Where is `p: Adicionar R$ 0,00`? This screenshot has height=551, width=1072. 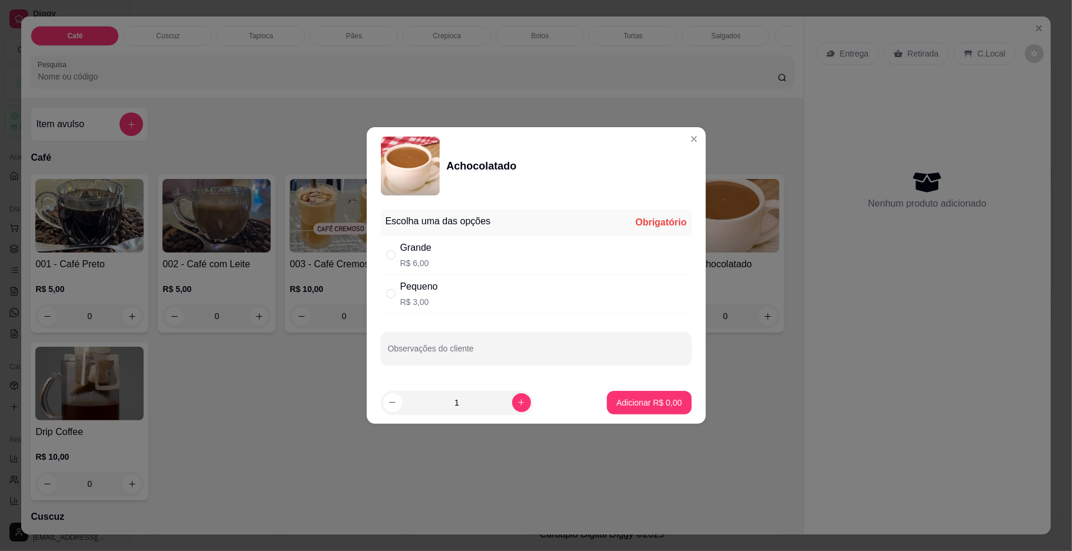
p: Adicionar R$ 0,00 is located at coordinates (648, 402).